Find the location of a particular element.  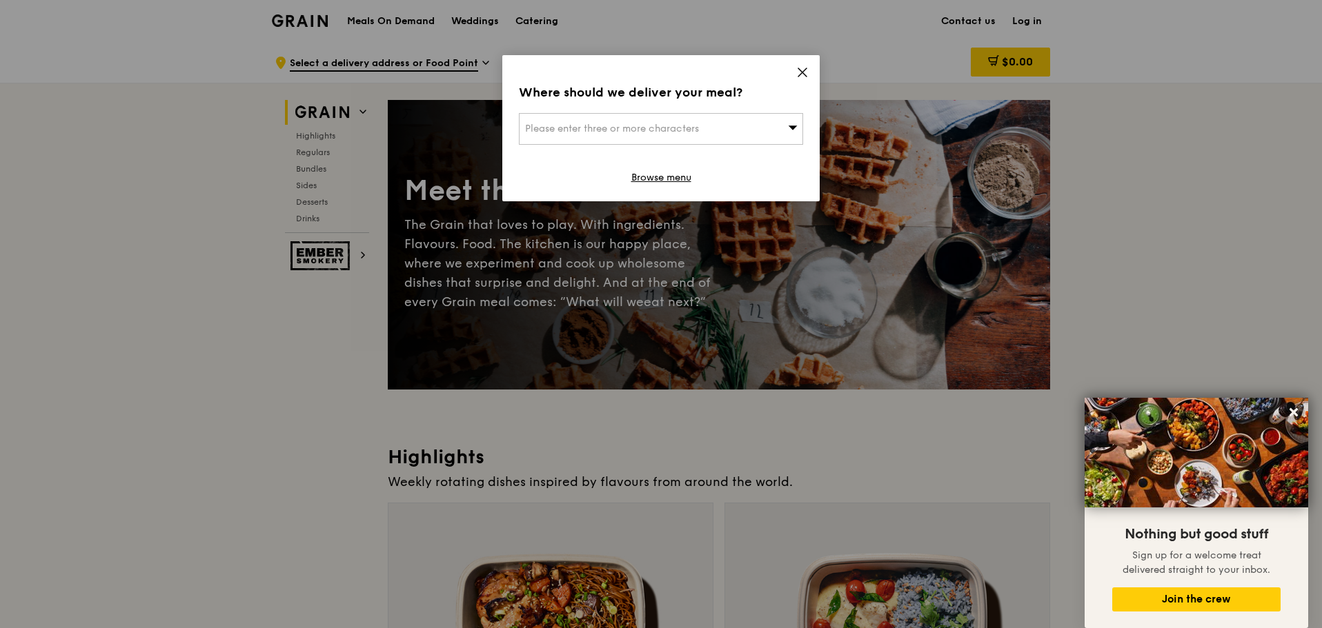

span: Please enter three or more characters is located at coordinates (612, 128).